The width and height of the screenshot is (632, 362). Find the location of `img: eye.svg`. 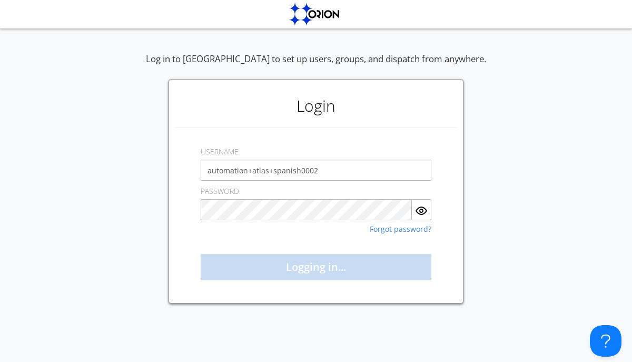

img: eye.svg is located at coordinates (421, 211).